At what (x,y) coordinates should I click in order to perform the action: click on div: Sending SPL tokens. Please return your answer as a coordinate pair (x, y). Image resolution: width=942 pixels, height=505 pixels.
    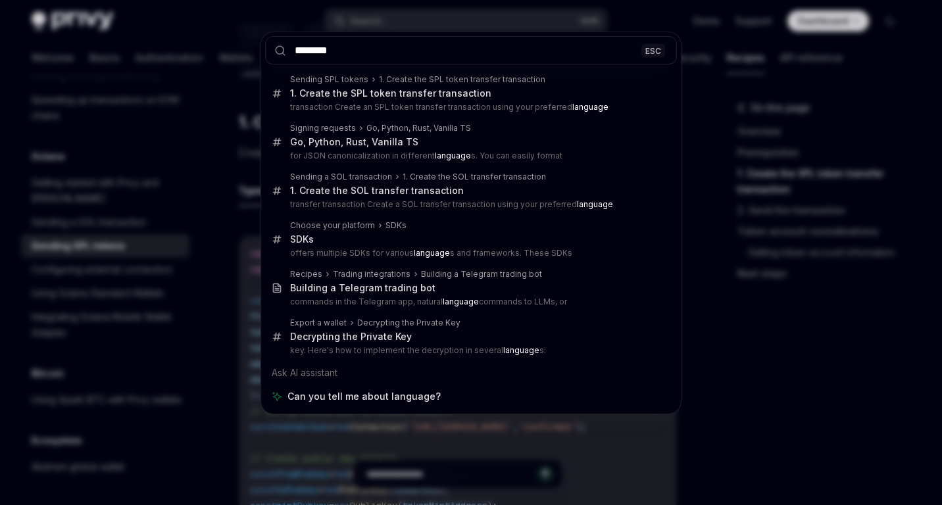
    Looking at the image, I should click on (329, 80).